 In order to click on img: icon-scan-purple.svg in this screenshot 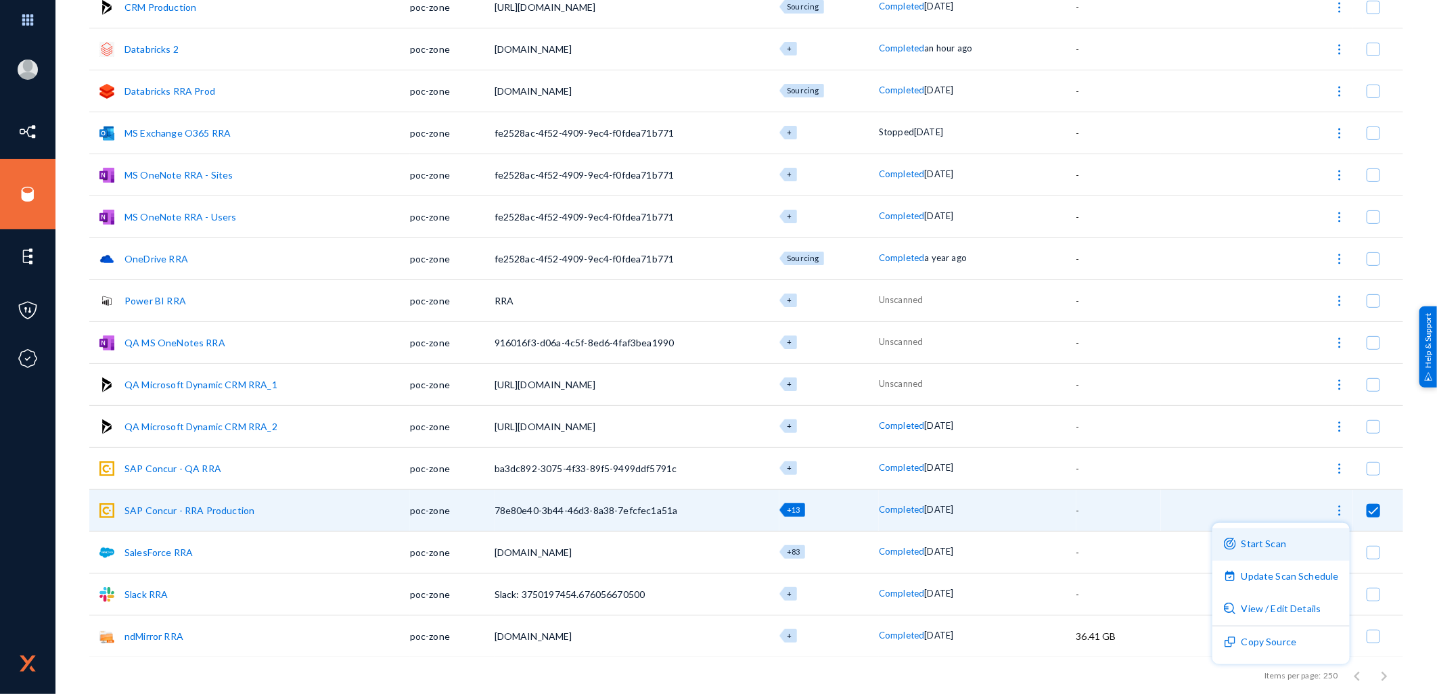, I will do `click(1230, 544)`.